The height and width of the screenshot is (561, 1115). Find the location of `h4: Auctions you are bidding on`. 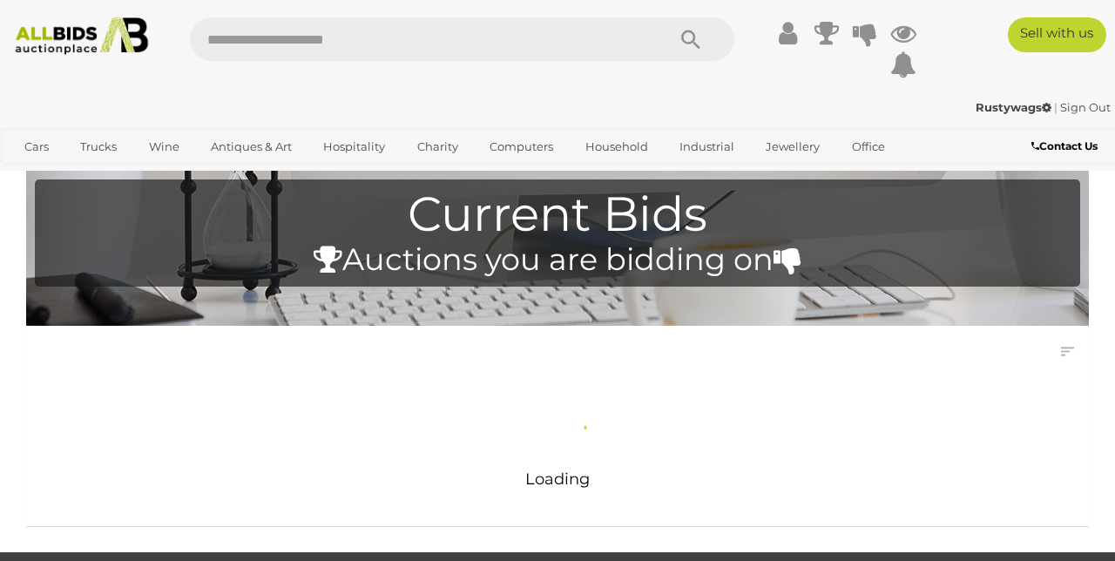

h4: Auctions you are bidding on is located at coordinates (558, 260).